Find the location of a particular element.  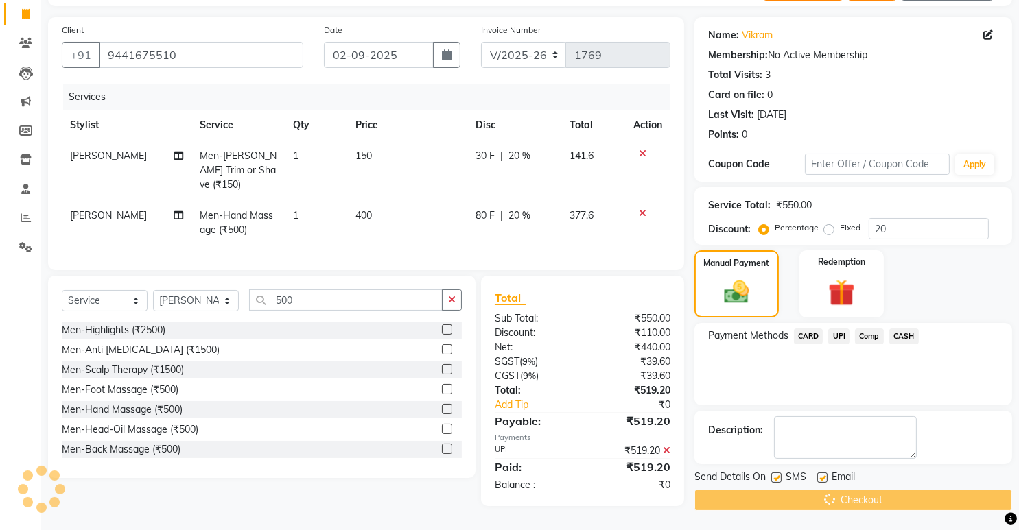

label: Fixed is located at coordinates (850, 228).